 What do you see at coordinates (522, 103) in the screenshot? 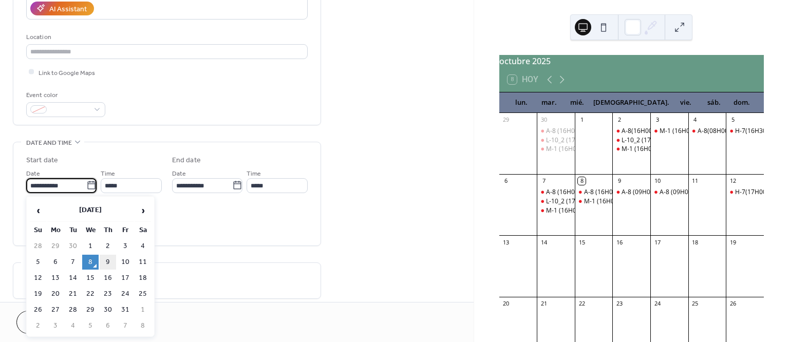
I see `div: lun.` at bounding box center [522, 103].